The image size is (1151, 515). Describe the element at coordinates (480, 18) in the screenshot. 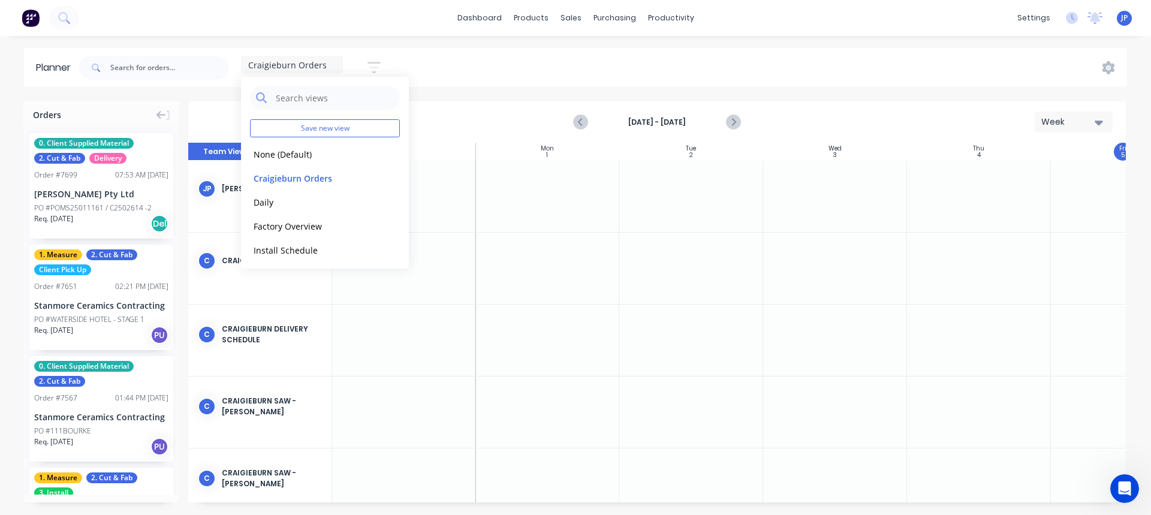

I see `a: dashboard` at that location.